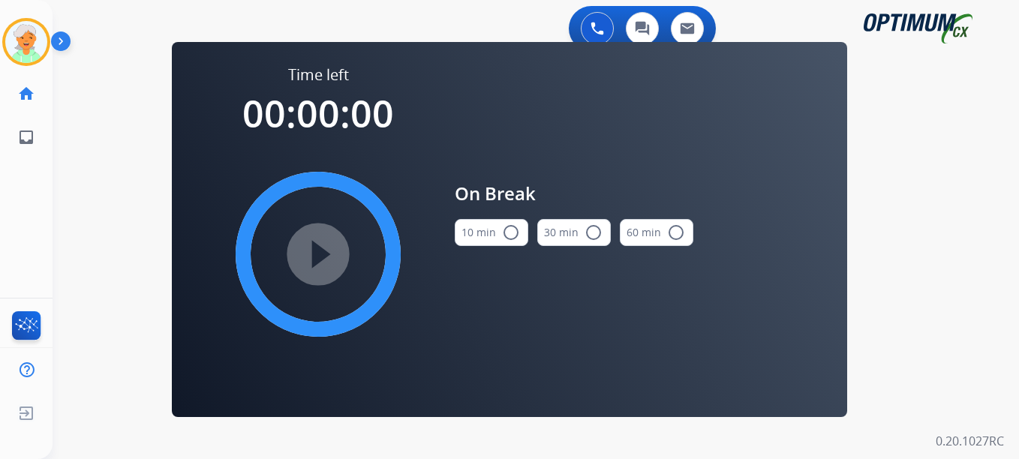  What do you see at coordinates (657, 233) in the screenshot?
I see `button: 60 min` at bounding box center [657, 233].